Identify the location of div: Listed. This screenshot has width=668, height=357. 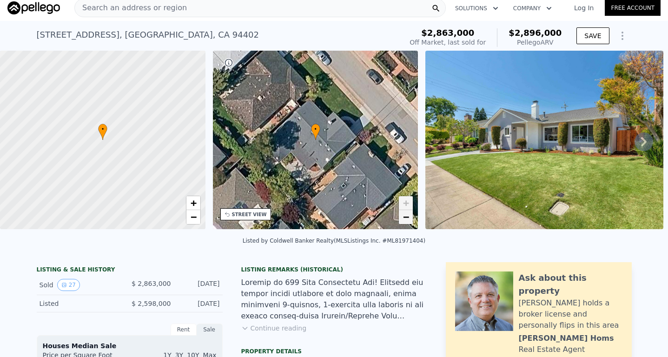
(81, 304).